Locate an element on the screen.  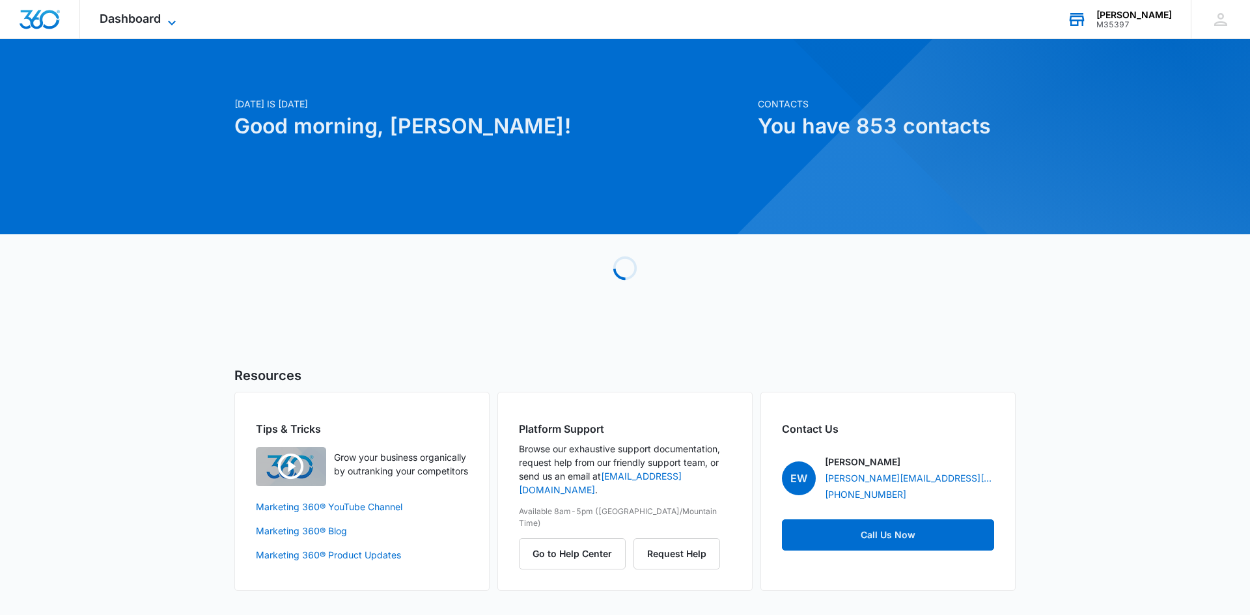
h2: Platform Support is located at coordinates (625, 429).